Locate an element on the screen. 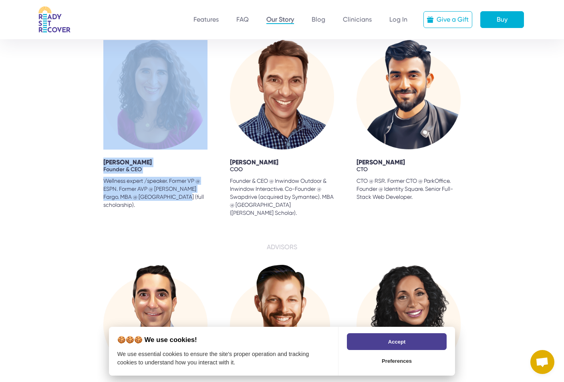 The image size is (564, 382). img: Daniel is located at coordinates (408, 95).